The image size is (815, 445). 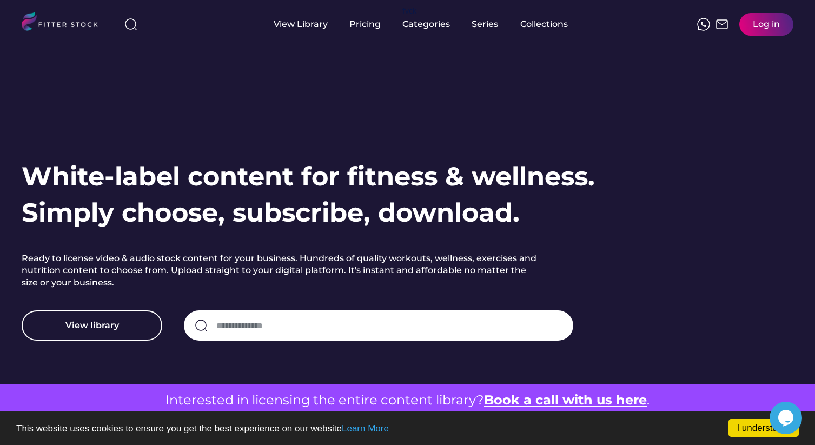 I want to click on div: Log in, so click(x=766, y=24).